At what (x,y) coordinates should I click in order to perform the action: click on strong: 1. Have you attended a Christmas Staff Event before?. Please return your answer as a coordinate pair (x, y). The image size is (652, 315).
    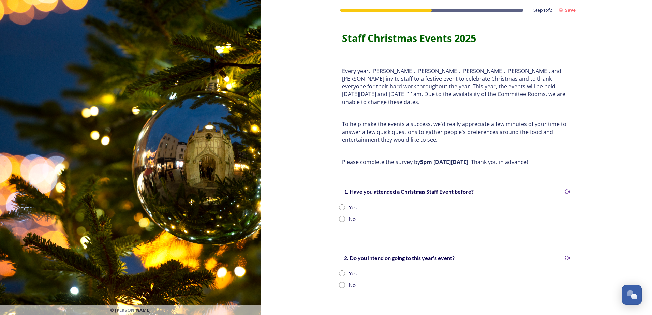
    Looking at the image, I should click on (409, 191).